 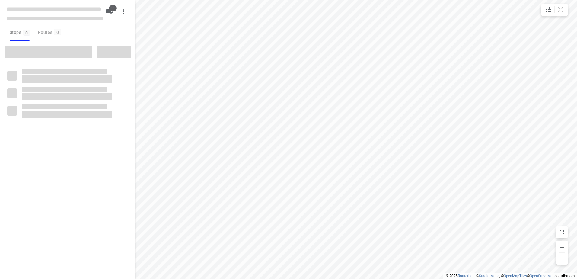 I want to click on div: small contained button group, so click(x=554, y=10).